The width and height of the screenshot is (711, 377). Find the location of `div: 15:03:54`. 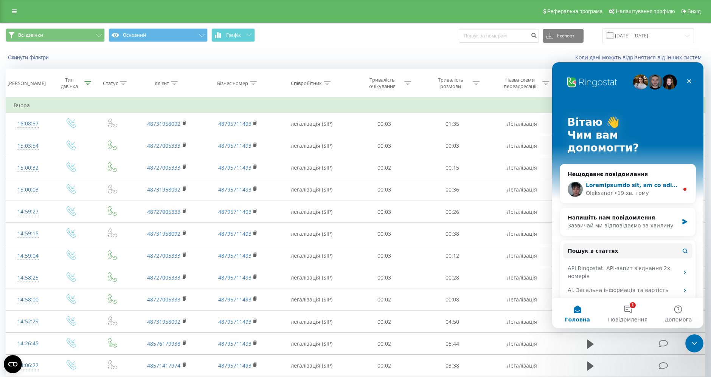

div: 15:03:54 is located at coordinates (28, 146).